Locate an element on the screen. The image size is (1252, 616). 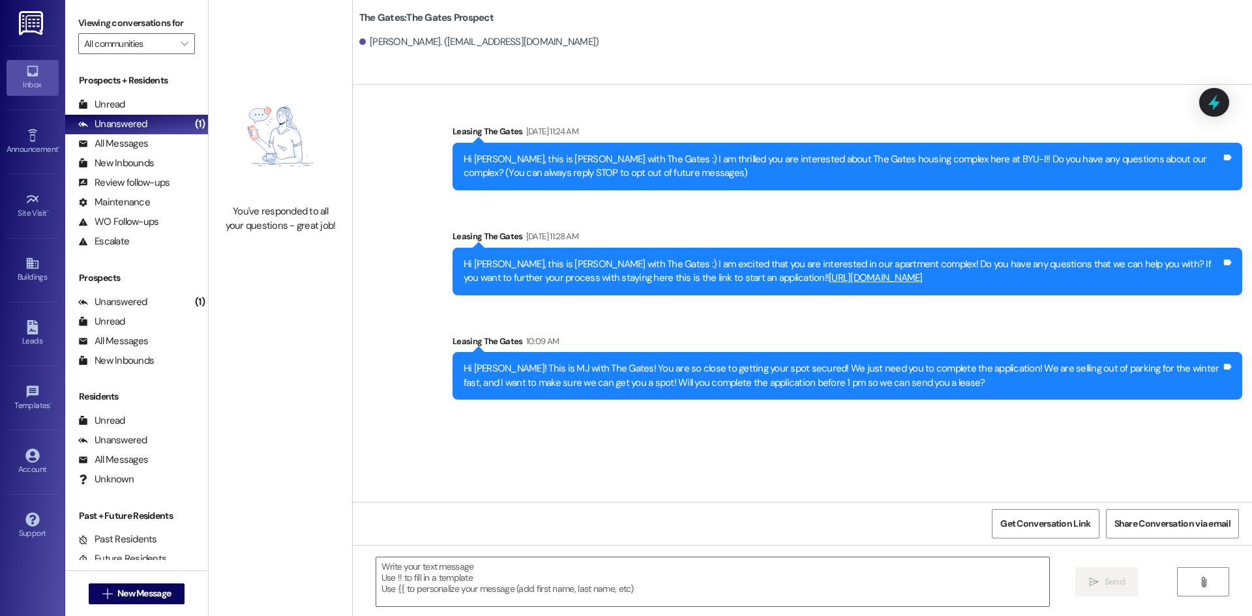
div: WO Follow-ups is located at coordinates (118, 222).